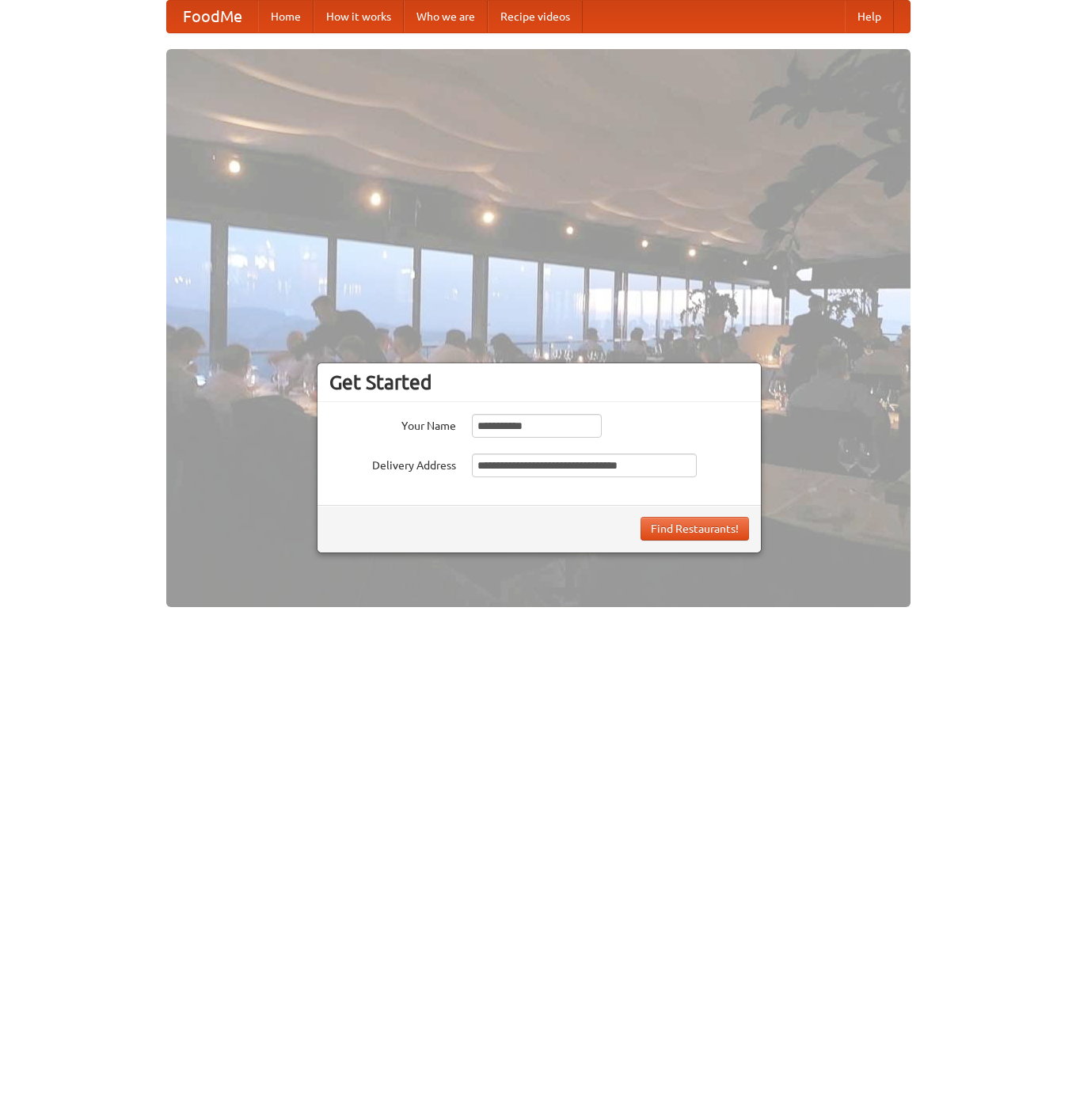  I want to click on a: Recipe videos, so click(535, 17).